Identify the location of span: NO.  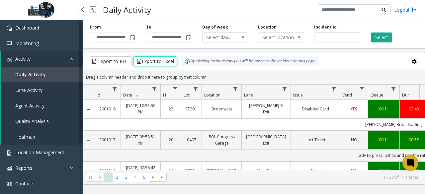
(354, 140).